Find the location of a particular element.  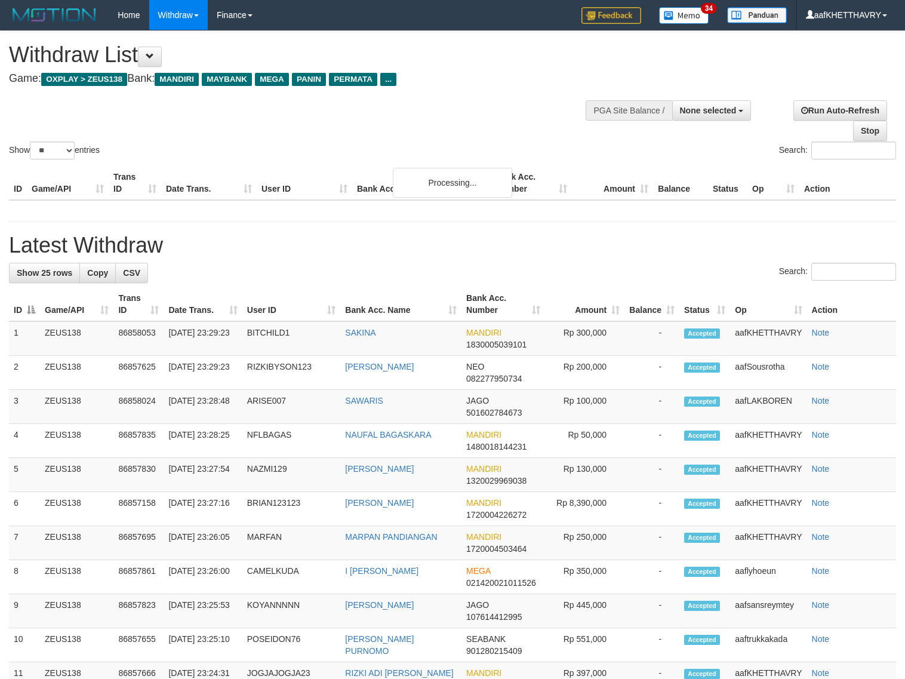

th: Bank Acc. Number: activate to sort column ascending is located at coordinates (503, 304).